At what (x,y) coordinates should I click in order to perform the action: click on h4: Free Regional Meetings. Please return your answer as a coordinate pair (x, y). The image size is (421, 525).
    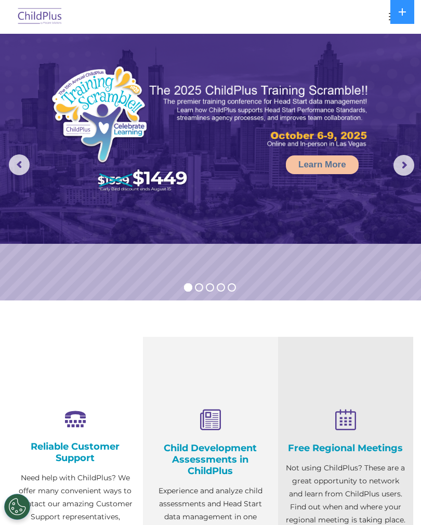
    Looking at the image, I should click on (346, 448).